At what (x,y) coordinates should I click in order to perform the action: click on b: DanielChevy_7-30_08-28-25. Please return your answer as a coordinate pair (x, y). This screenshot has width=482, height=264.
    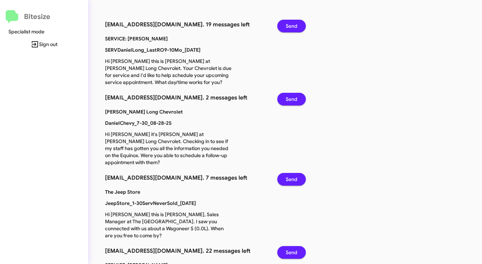
    Looking at the image, I should click on (138, 123).